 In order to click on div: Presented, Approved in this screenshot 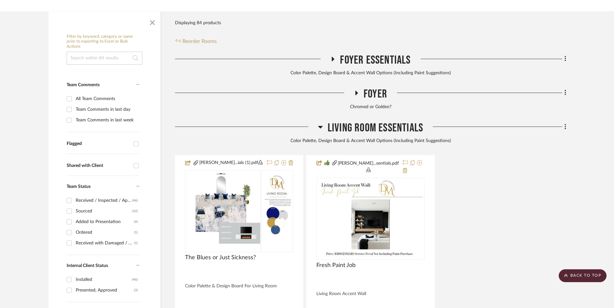, I will do `click(105, 291)`.